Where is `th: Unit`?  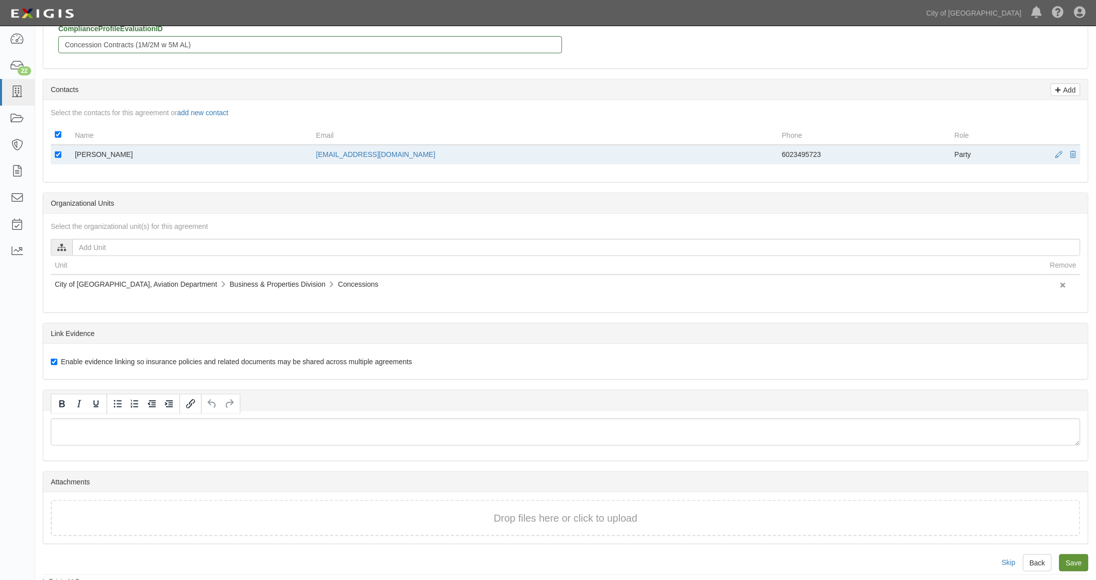 th: Unit is located at coordinates (548, 265).